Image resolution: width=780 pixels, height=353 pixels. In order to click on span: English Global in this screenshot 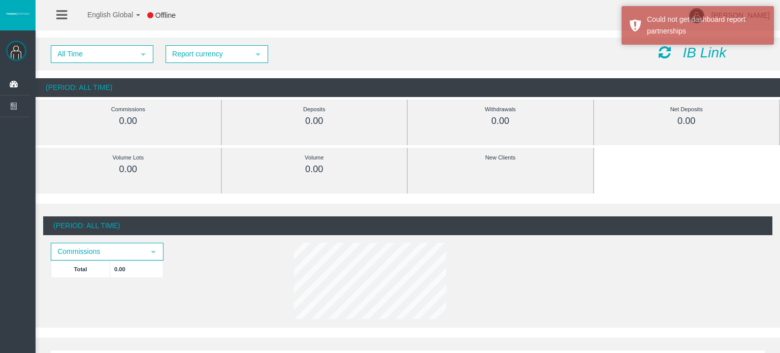, I will do `click(104, 15)`.